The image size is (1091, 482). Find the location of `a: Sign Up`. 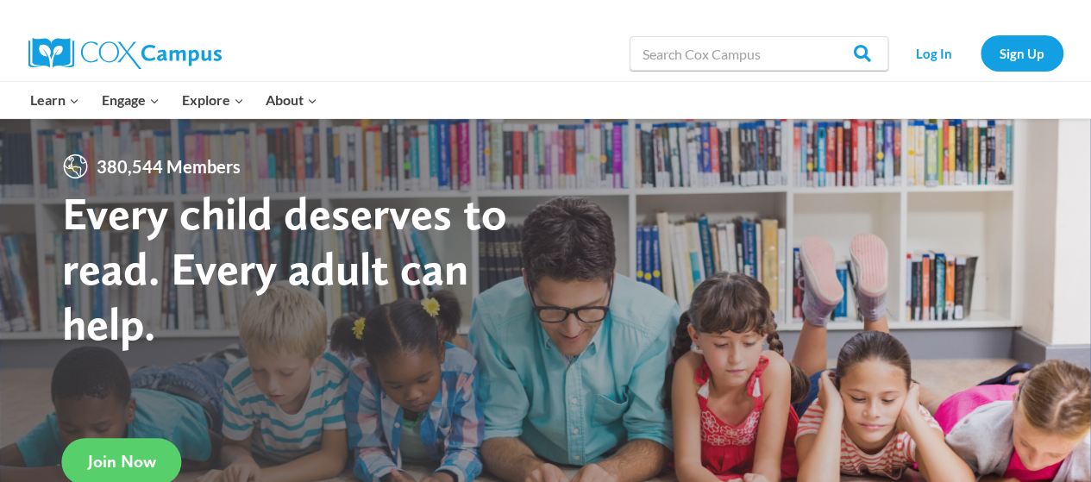

a: Sign Up is located at coordinates (1022, 53).